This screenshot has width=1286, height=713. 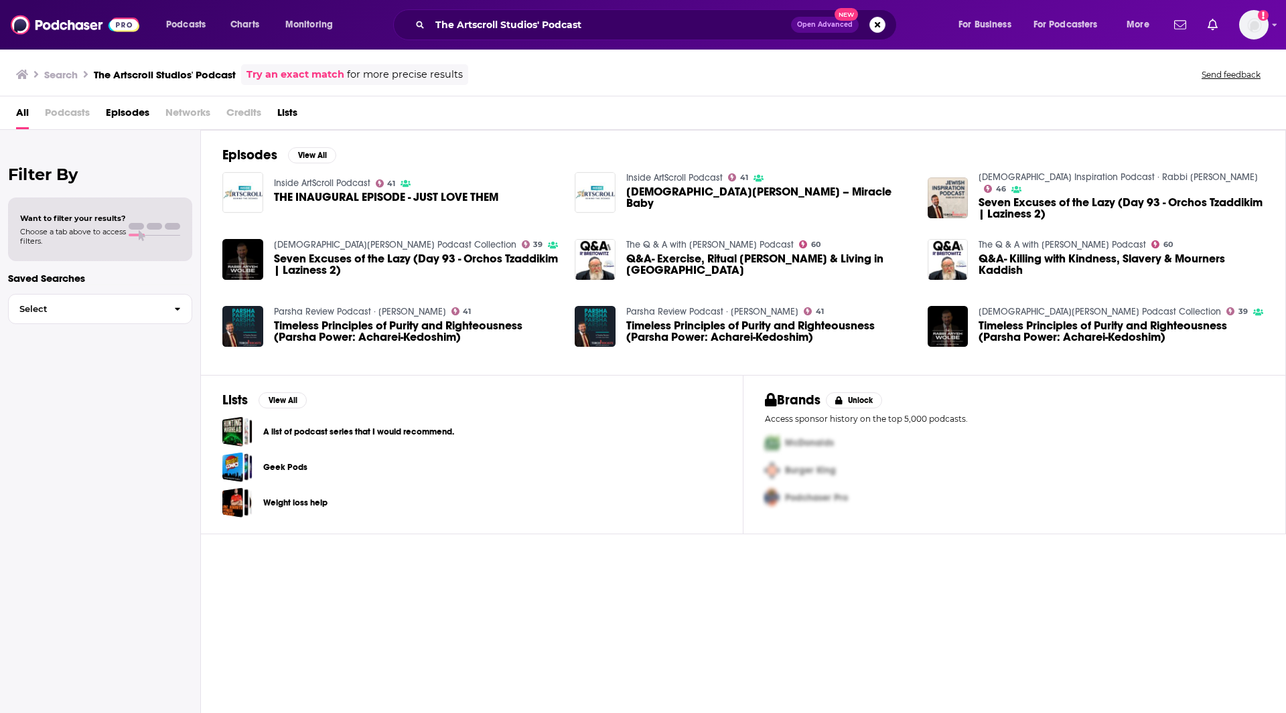 I want to click on span: A list of podcast series that I would recommend., so click(x=237, y=431).